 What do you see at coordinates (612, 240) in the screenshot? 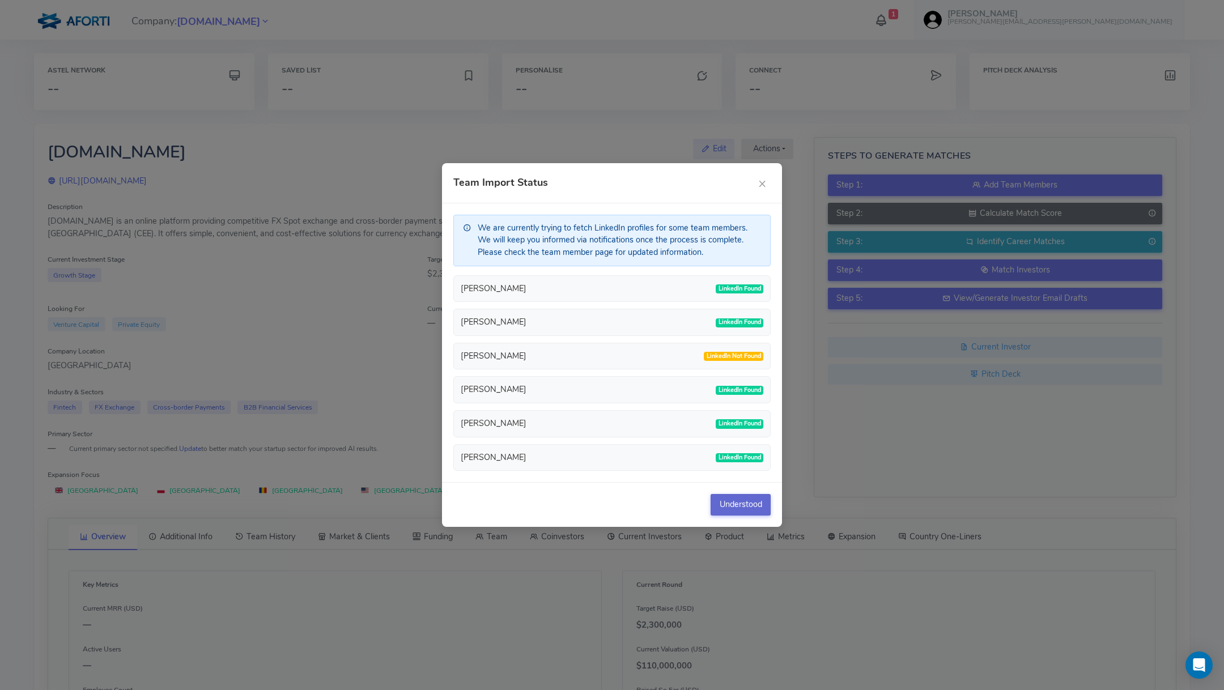
I see `div: We are currently trying to fetch LinkedIn profiles for some team members. We will keep you inform...` at bounding box center [612, 240].